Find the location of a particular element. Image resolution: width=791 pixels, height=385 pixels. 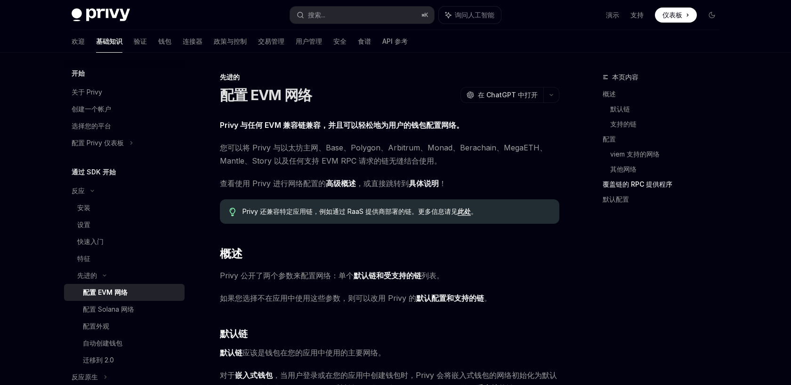

font: Privy 公开了两个参数来配置网络：单个 is located at coordinates (287, 276).